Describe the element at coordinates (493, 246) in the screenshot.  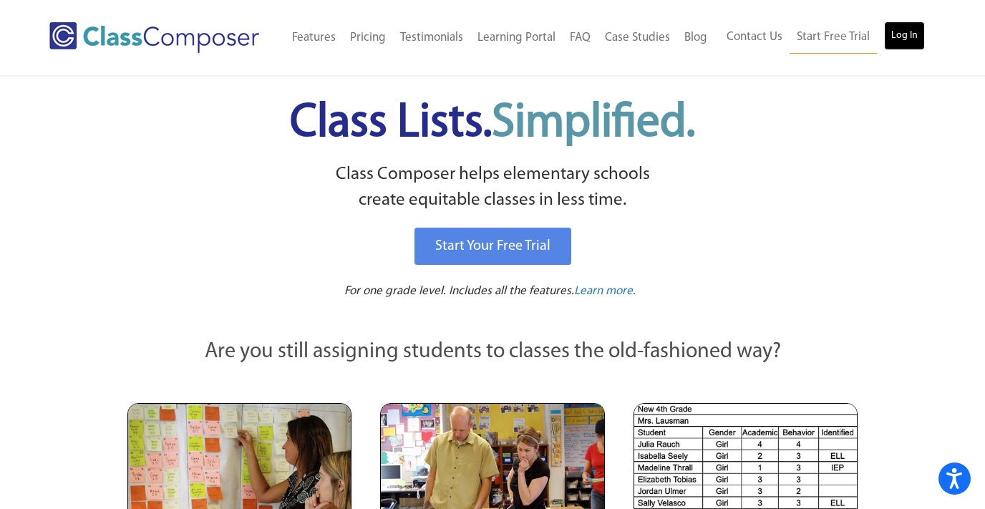
I see `a: Start Your Free Trial` at that location.